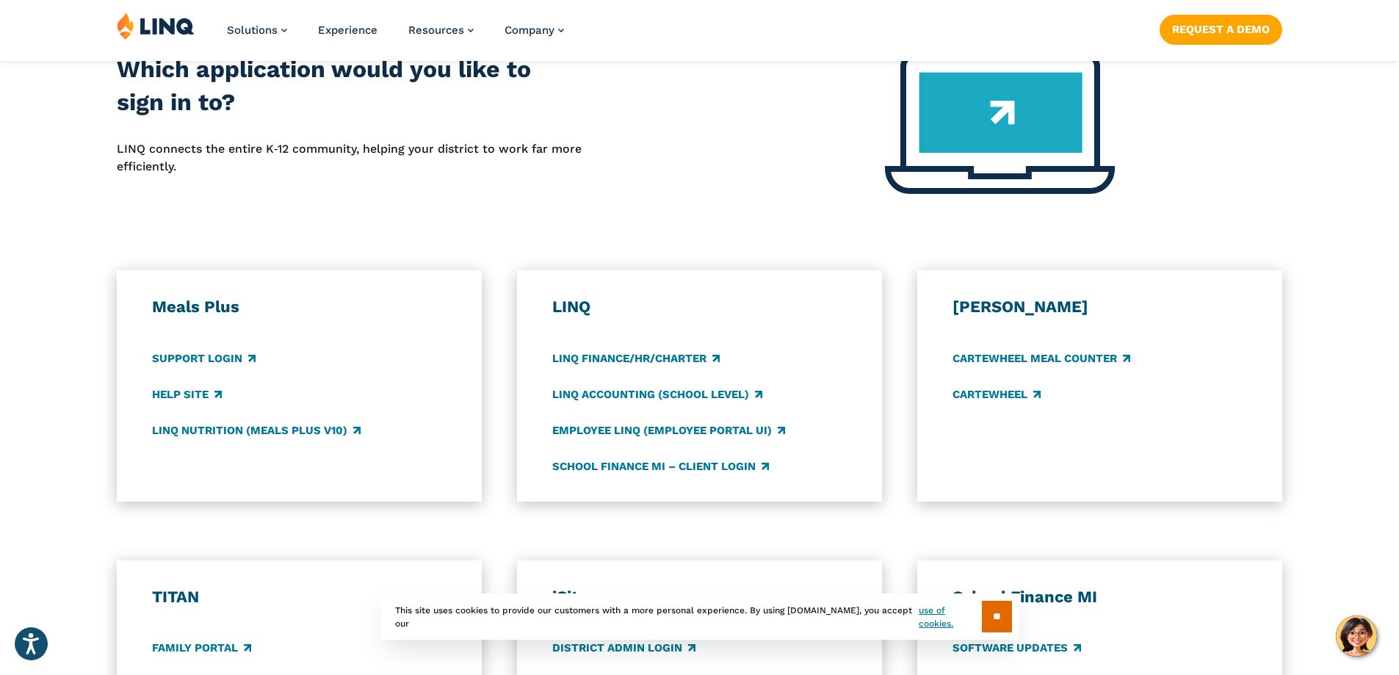  Describe the element at coordinates (441, 30) in the screenshot. I see `a: Resources` at that location.